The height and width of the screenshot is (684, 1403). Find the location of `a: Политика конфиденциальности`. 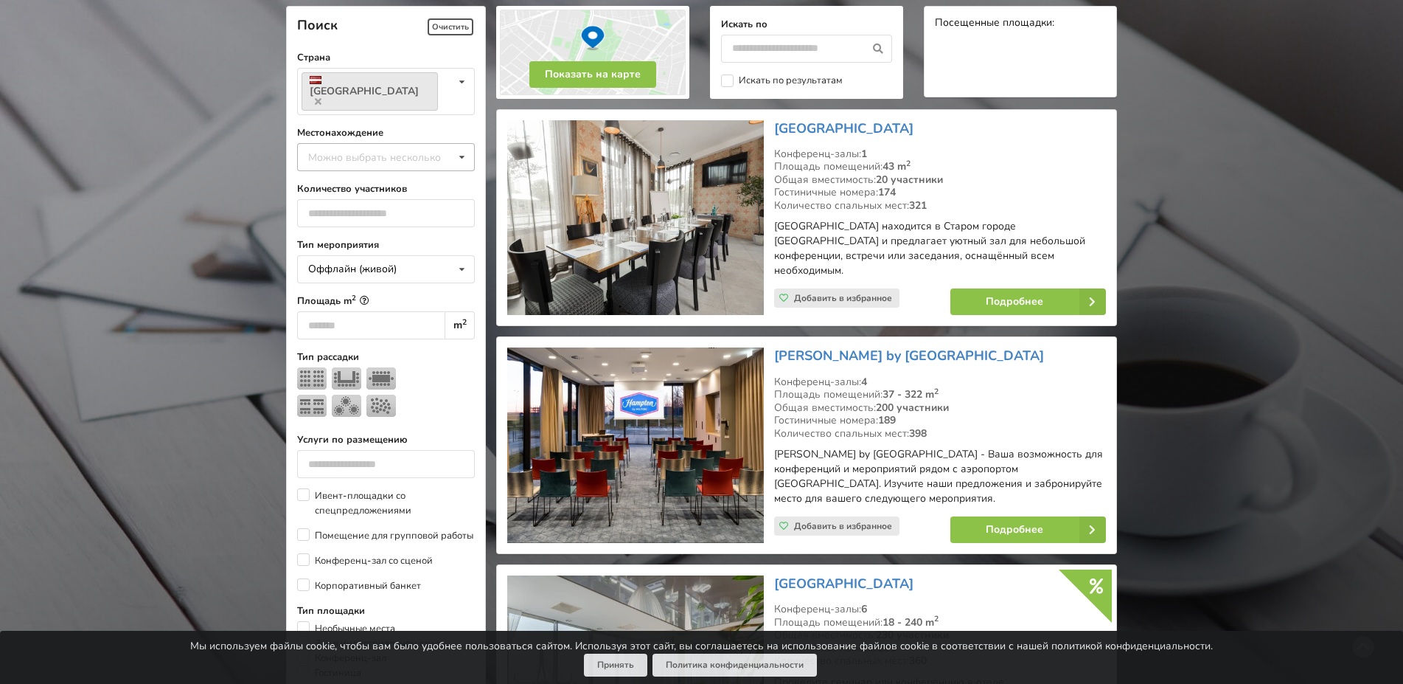

a: Политика конфиденциальности is located at coordinates (734, 664).